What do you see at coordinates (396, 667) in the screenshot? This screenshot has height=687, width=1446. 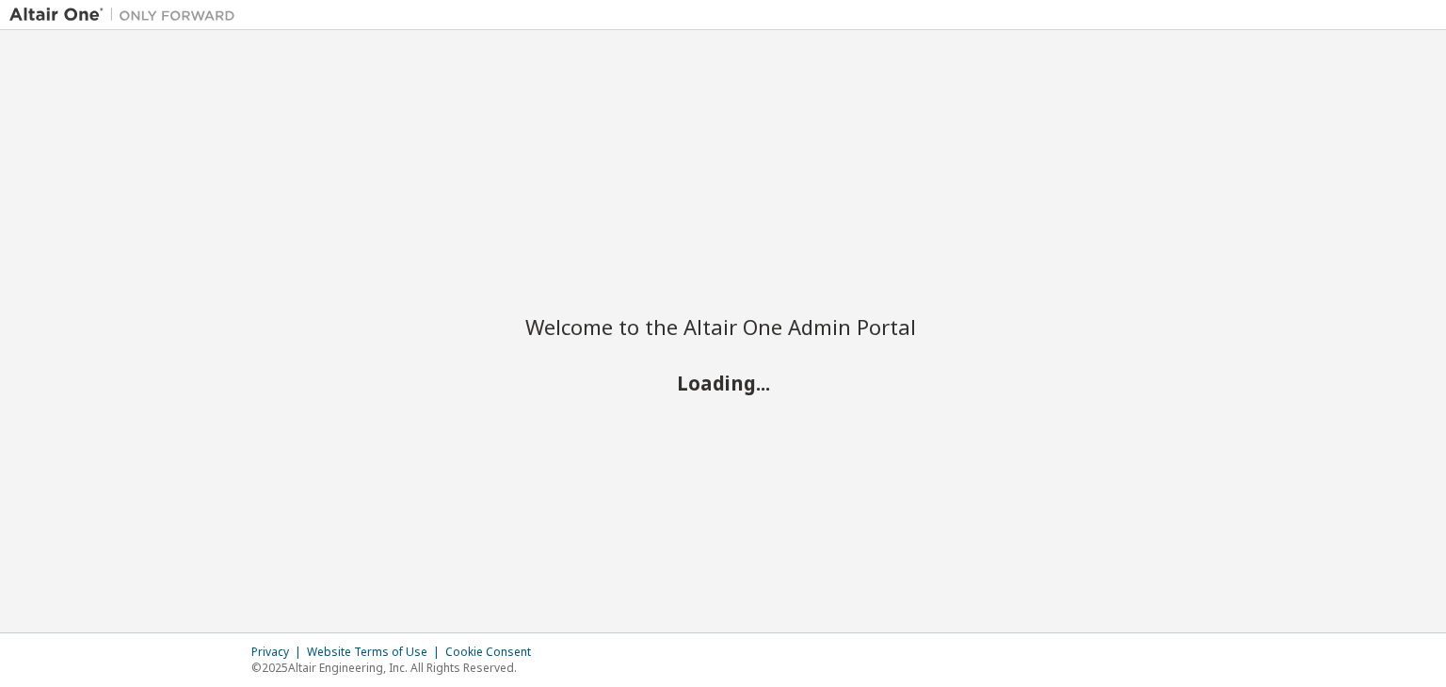 I see `p: © 2025 Altair Engineering, Inc. All Rights Reserved.` at bounding box center [396, 667].